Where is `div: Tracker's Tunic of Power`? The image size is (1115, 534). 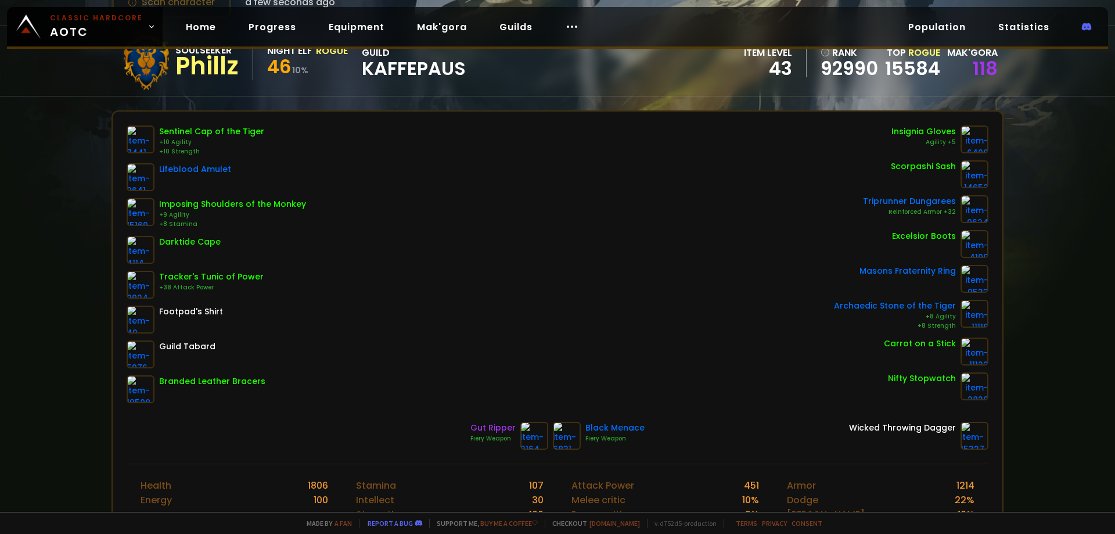
div: Tracker's Tunic of Power is located at coordinates (211, 276).